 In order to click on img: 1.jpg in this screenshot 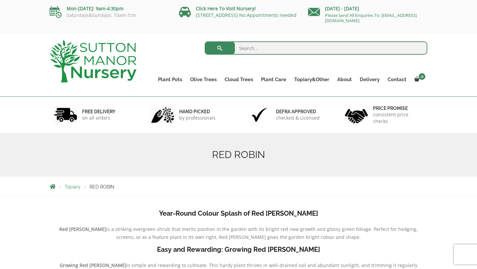, I will do `click(66, 115)`.